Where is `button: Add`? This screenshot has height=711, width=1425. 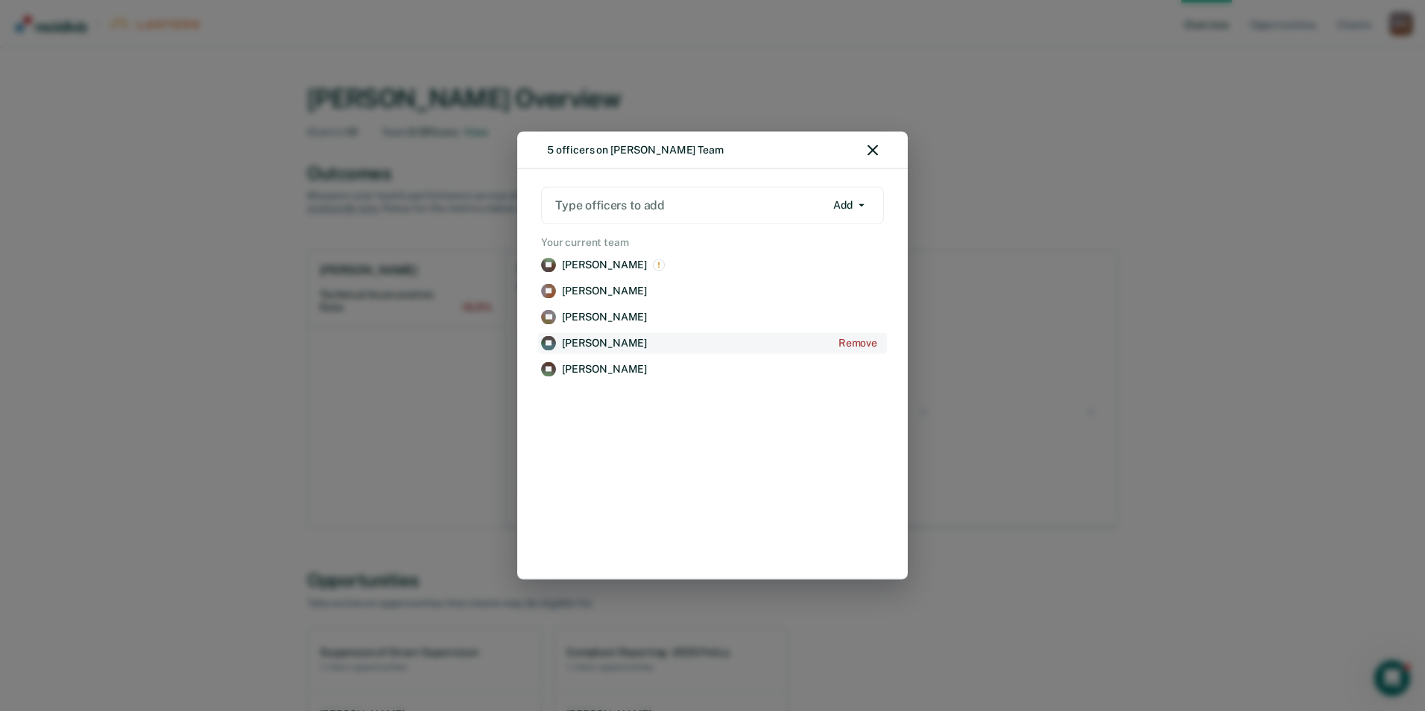 button: Add is located at coordinates (849, 205).